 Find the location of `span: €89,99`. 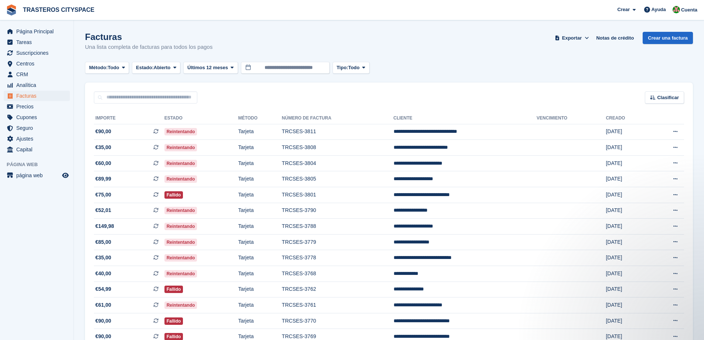

span: €89,99 is located at coordinates (103, 179).